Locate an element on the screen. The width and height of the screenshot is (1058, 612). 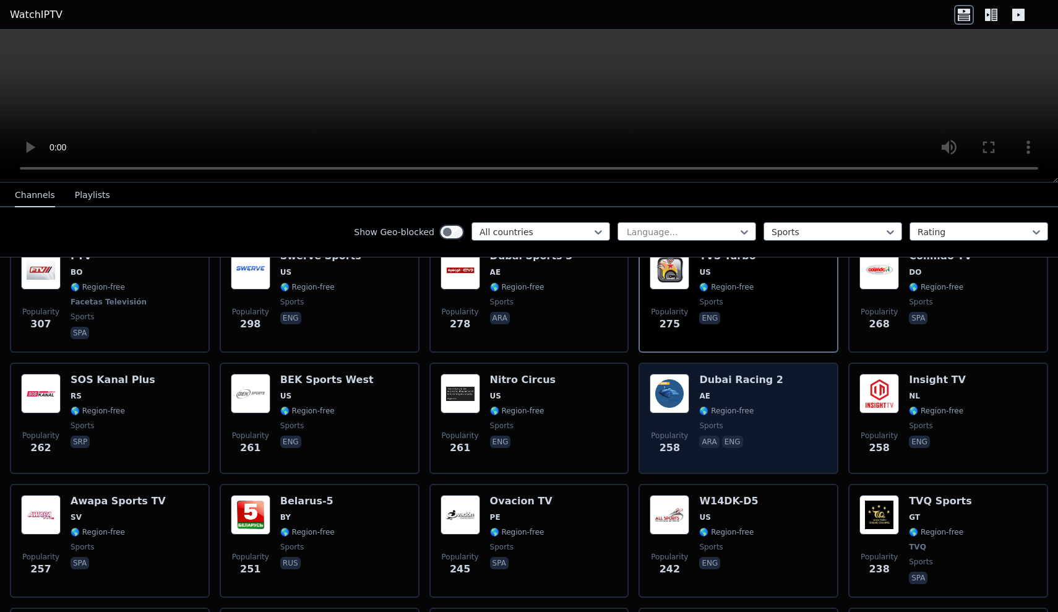
span: 275 is located at coordinates (670, 324).